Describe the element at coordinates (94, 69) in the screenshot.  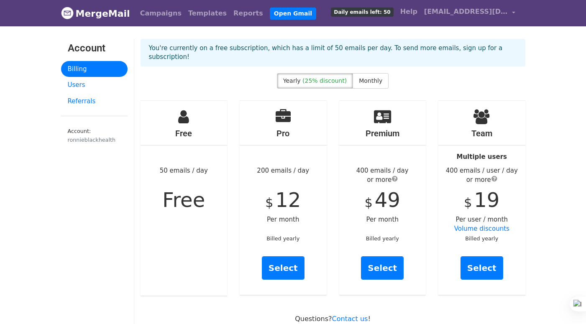
I see `a: Billing` at that location.